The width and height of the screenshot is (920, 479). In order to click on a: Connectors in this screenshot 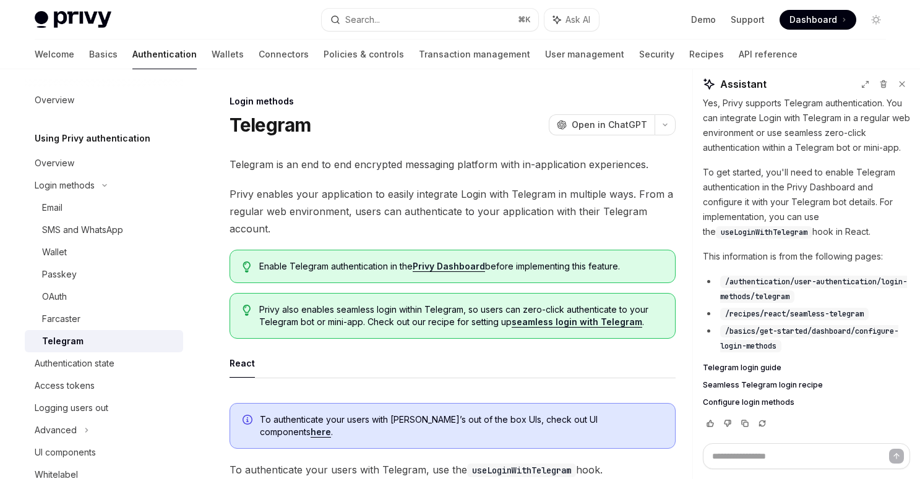, I will do `click(283, 54)`.